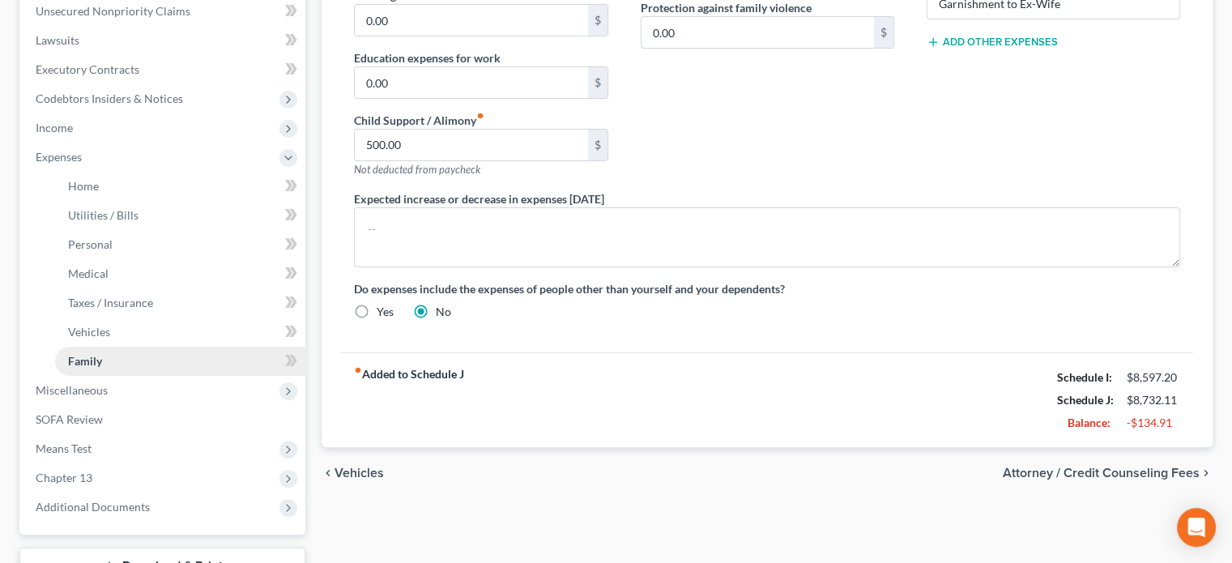  Describe the element at coordinates (58, 156) in the screenshot. I see `span: Expenses` at that location.